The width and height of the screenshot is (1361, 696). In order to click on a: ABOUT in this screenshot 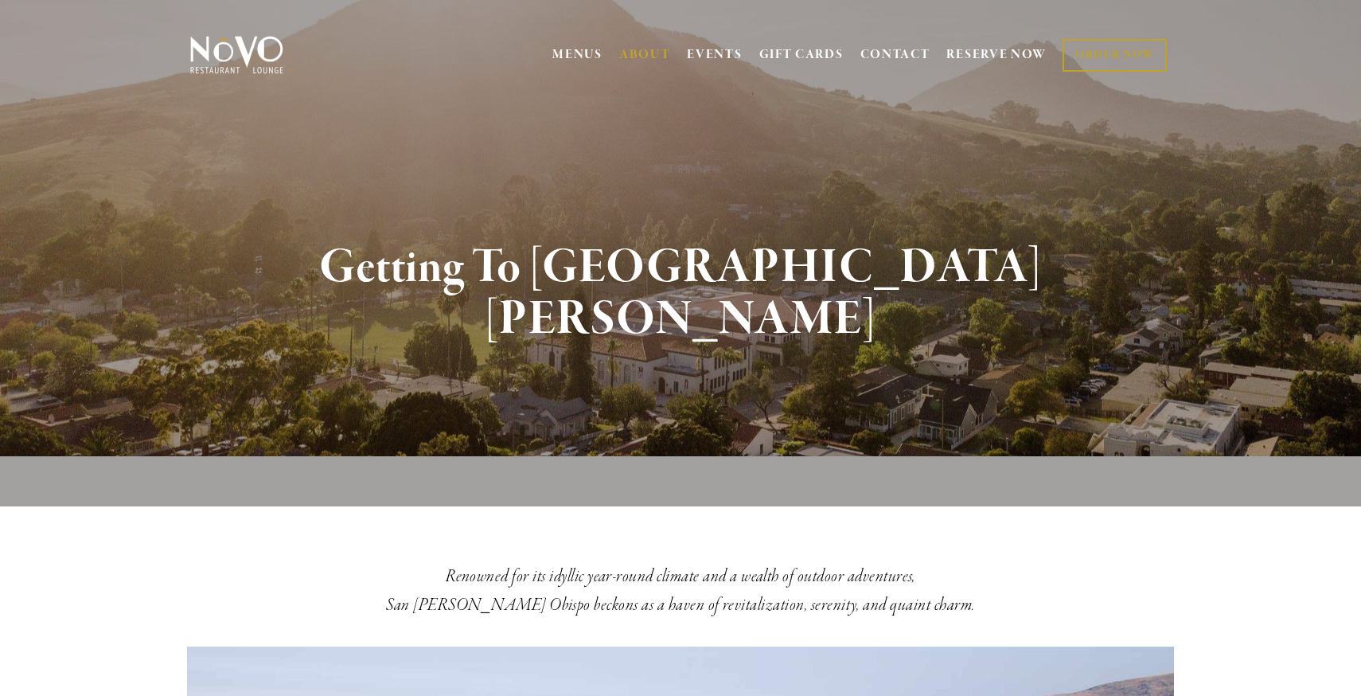, I will do `click(645, 55)`.